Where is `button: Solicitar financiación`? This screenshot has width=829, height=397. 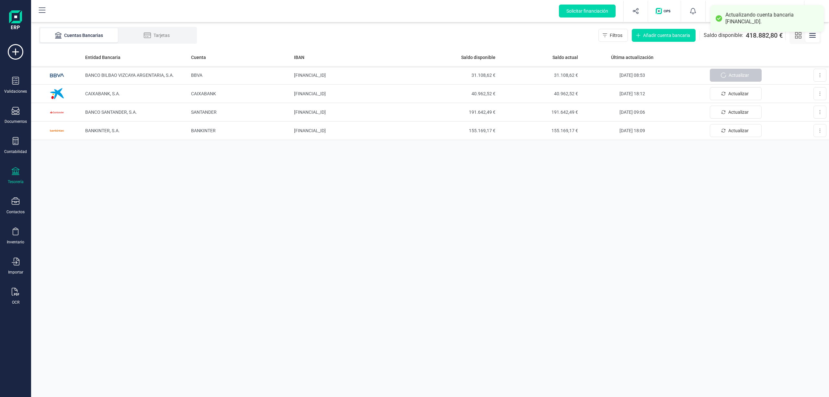 button: Solicitar financiación is located at coordinates (587, 11).